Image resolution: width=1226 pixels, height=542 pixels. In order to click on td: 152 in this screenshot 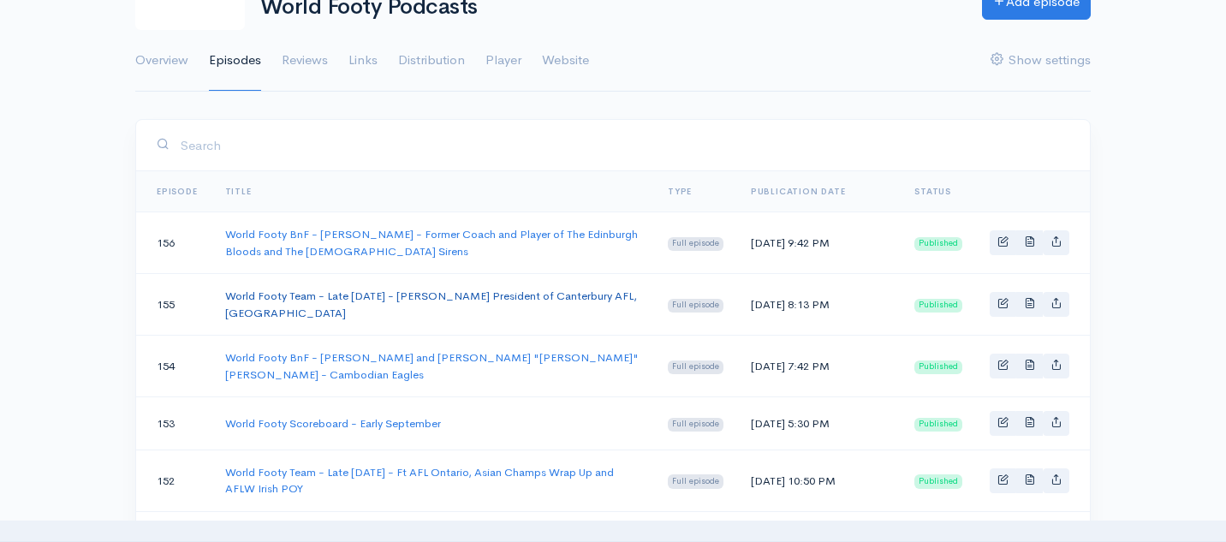, I will do `click(174, 480)`.